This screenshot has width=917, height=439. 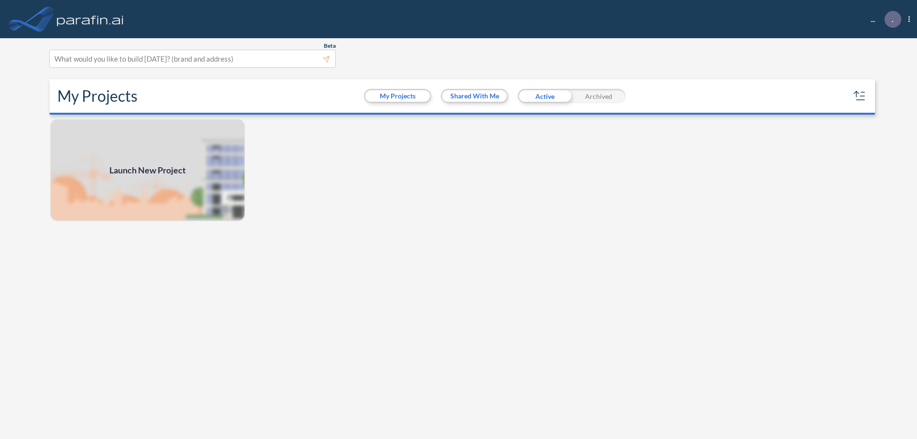 What do you see at coordinates (544, 96) in the screenshot?
I see `div: Active` at bounding box center [544, 96].